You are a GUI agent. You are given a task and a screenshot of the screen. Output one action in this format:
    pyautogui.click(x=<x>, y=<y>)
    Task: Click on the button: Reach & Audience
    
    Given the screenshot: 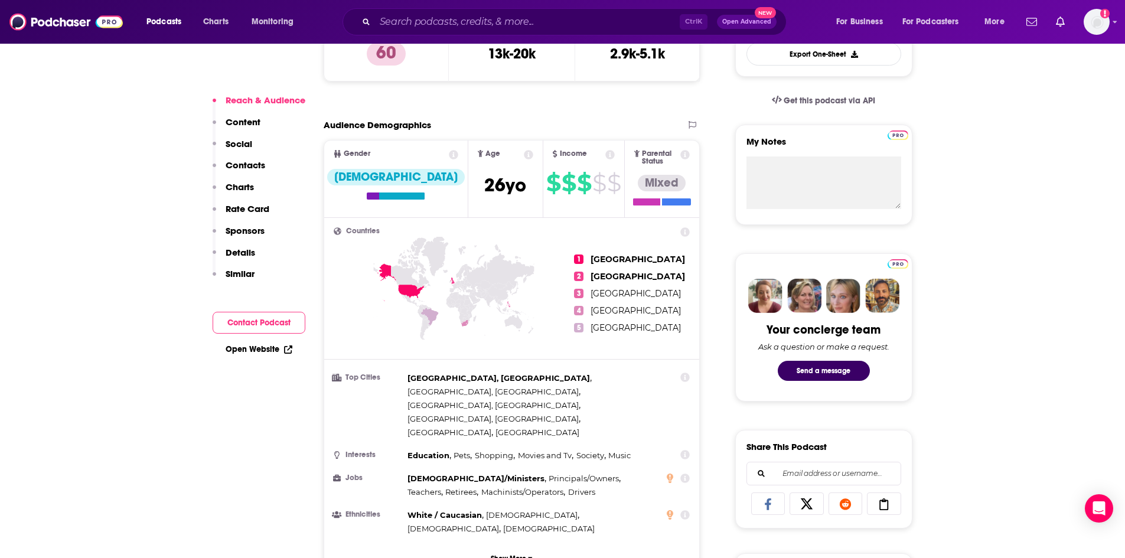 What is the action you would take?
    pyautogui.click(x=259, y=105)
    